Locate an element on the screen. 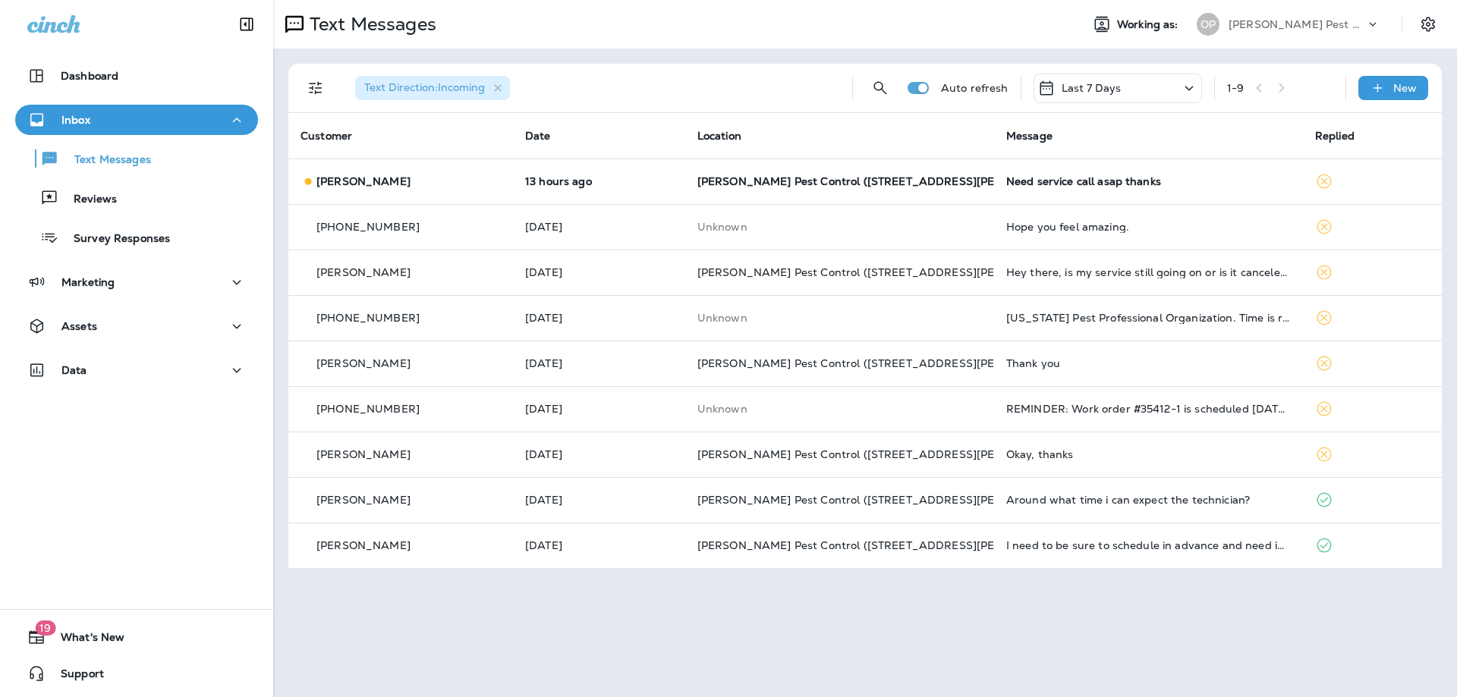  p: Sep 18, 2025 03:08 PM is located at coordinates (599, 318).